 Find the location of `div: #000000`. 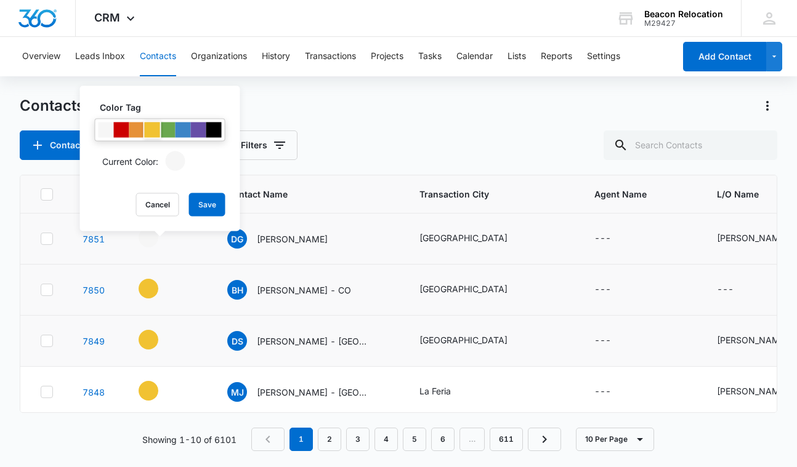

div: #000000 is located at coordinates (214, 130).